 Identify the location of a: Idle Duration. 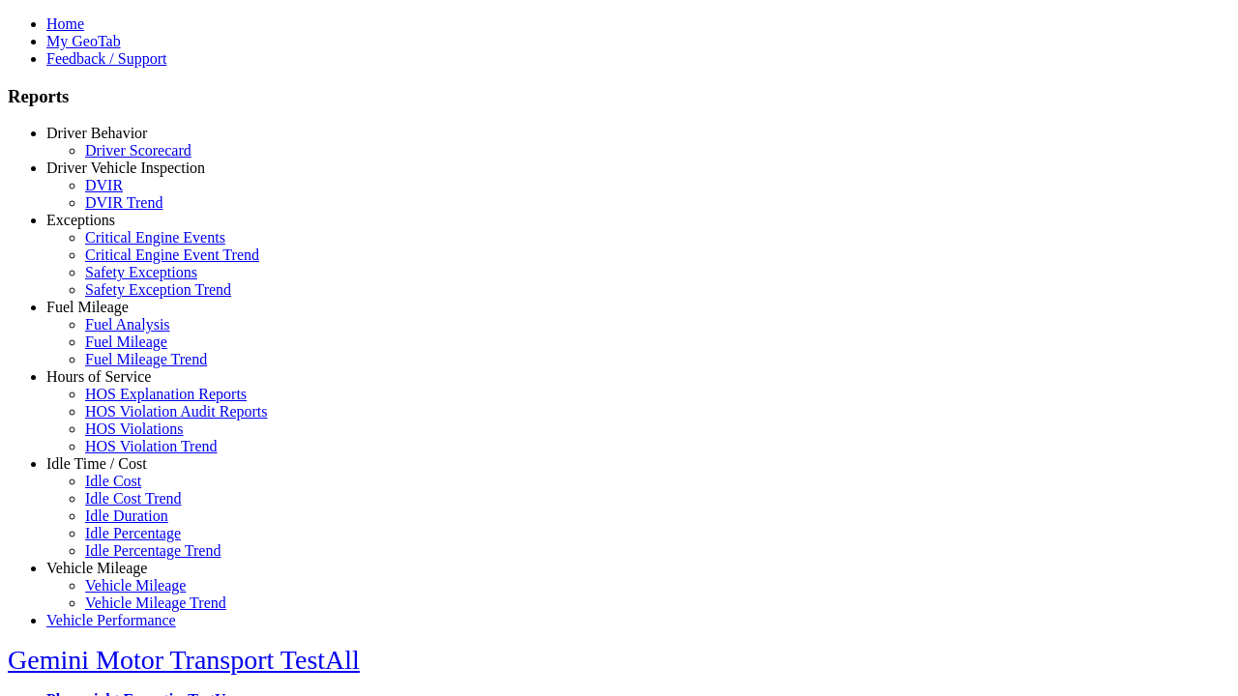
(127, 516).